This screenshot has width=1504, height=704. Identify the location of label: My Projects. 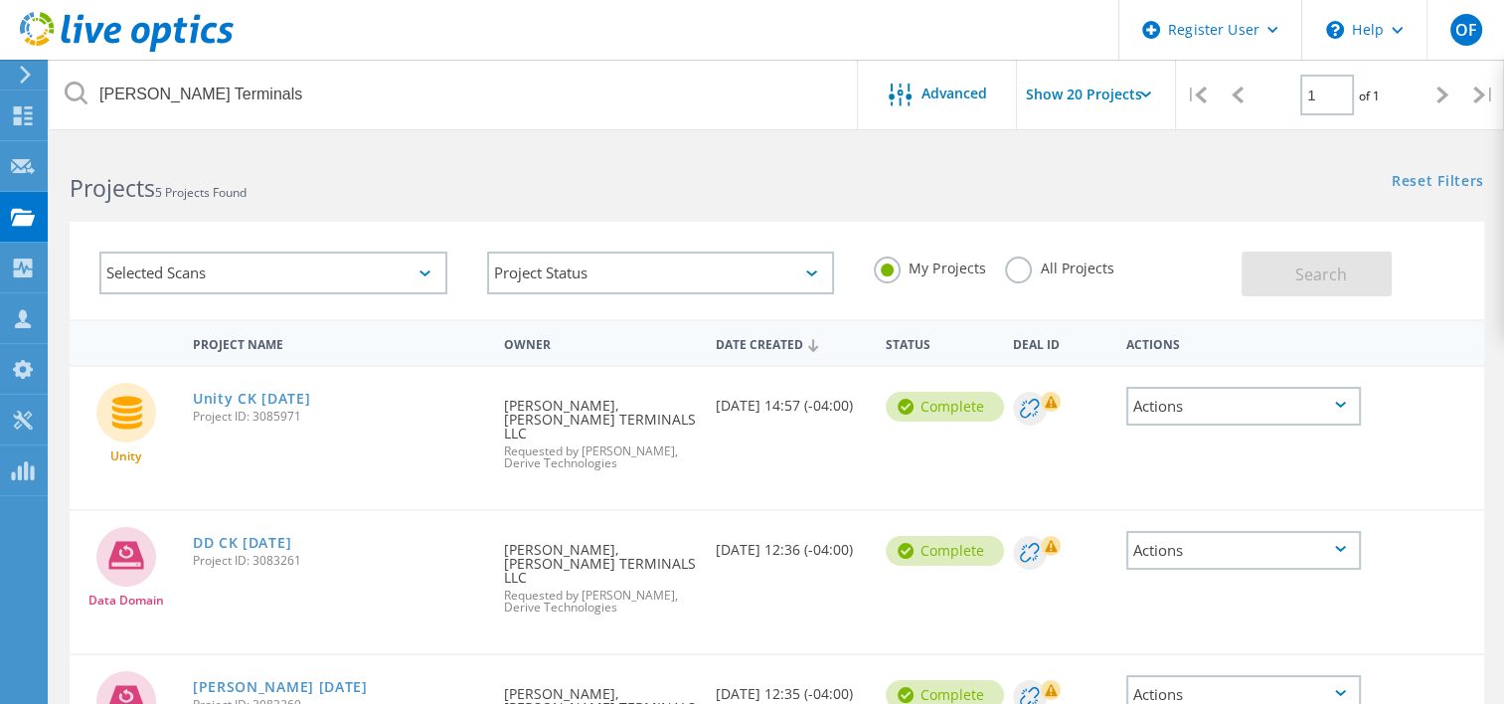
(929, 265).